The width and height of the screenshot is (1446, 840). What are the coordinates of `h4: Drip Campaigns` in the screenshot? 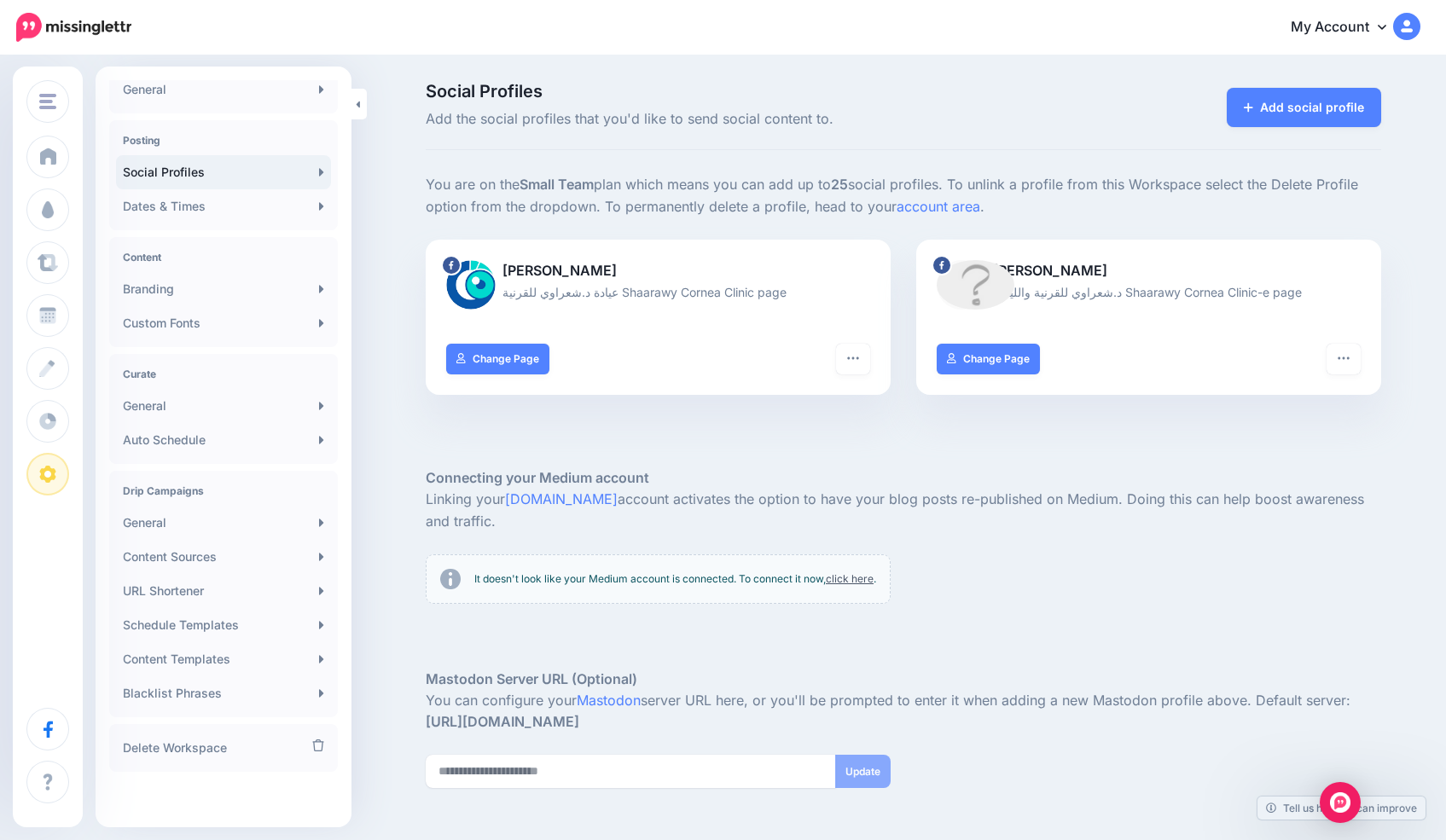 It's located at (223, 490).